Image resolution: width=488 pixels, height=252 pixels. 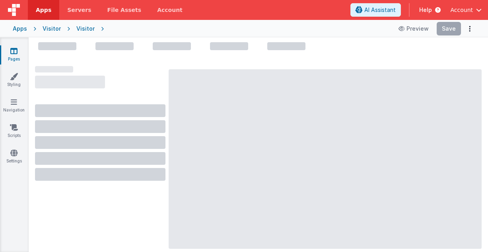 What do you see at coordinates (375, 10) in the screenshot?
I see `button: AI Assistant` at bounding box center [375, 10].